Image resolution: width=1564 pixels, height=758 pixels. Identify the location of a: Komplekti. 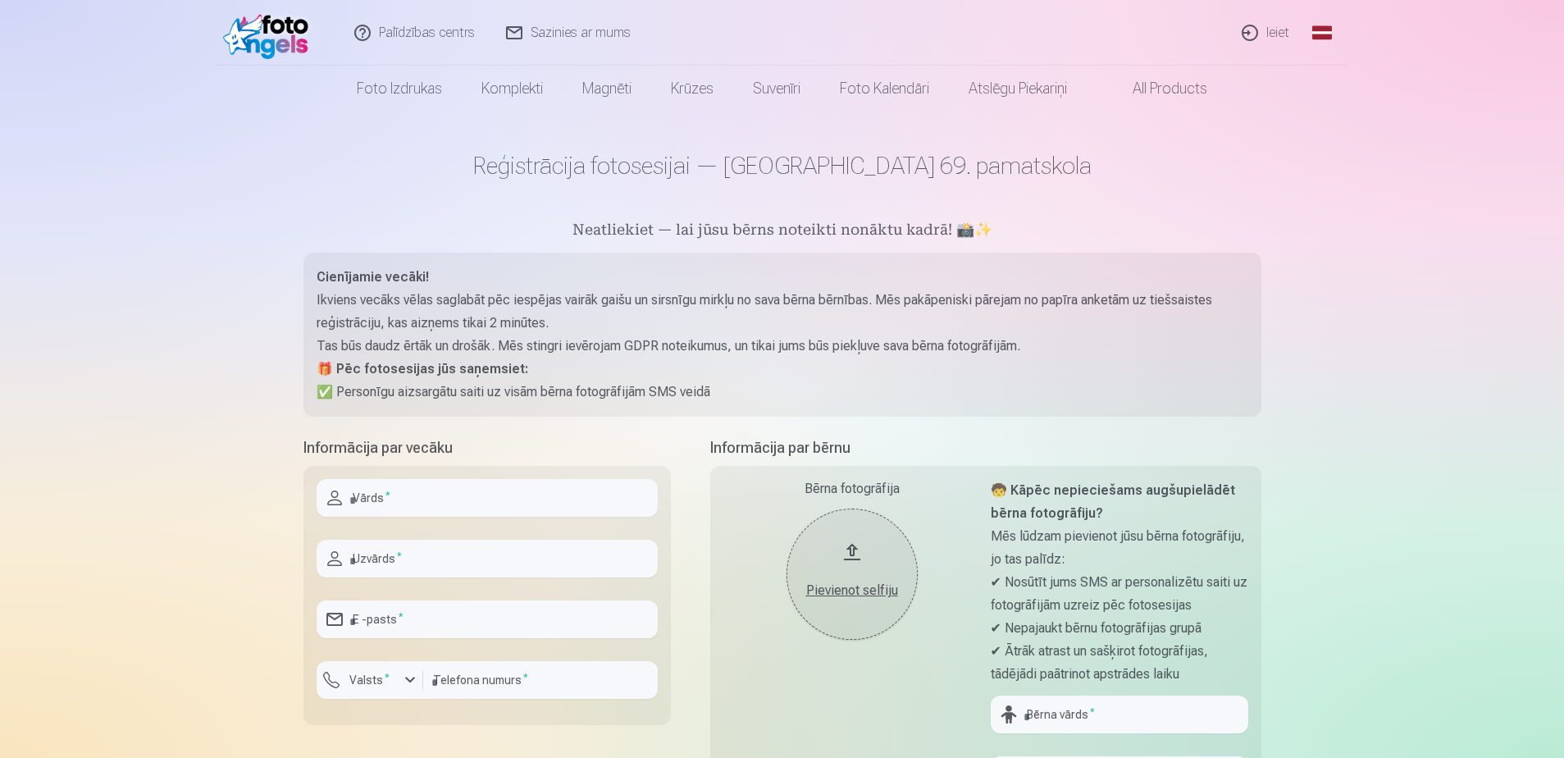
(512, 89).